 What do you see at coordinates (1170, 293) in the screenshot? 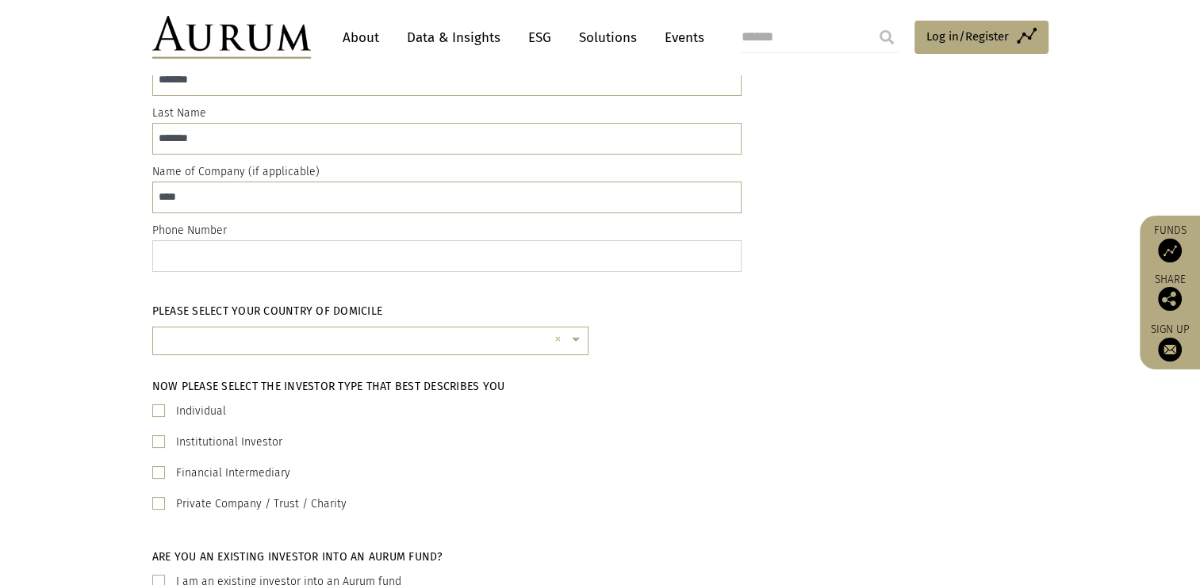
I see `div: Share` at bounding box center [1170, 293].